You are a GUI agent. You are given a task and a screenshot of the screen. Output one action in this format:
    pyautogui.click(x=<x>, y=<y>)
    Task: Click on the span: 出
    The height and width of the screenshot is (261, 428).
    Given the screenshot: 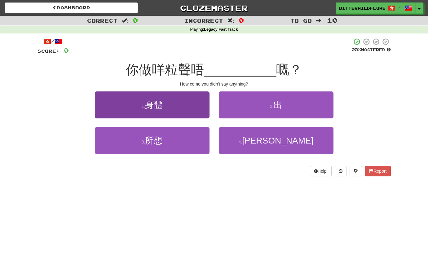 What is the action you would take?
    pyautogui.click(x=278, y=105)
    